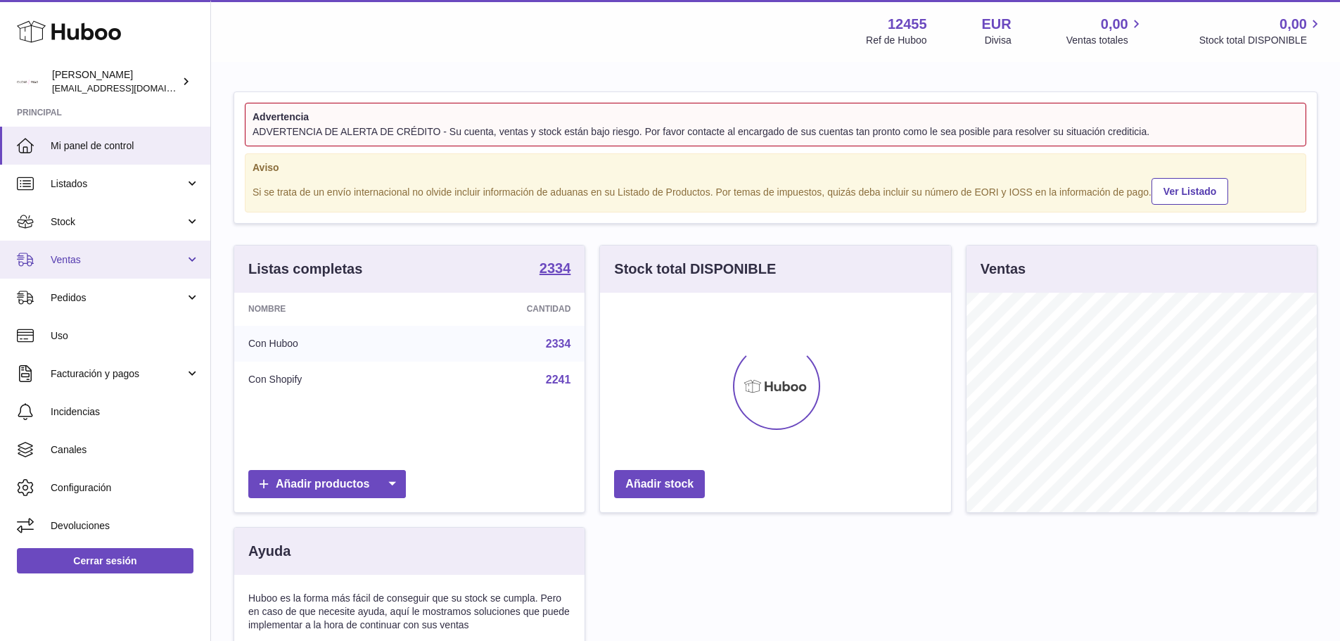  What do you see at coordinates (117, 297) in the screenshot?
I see `span: Pedidos` at bounding box center [117, 297].